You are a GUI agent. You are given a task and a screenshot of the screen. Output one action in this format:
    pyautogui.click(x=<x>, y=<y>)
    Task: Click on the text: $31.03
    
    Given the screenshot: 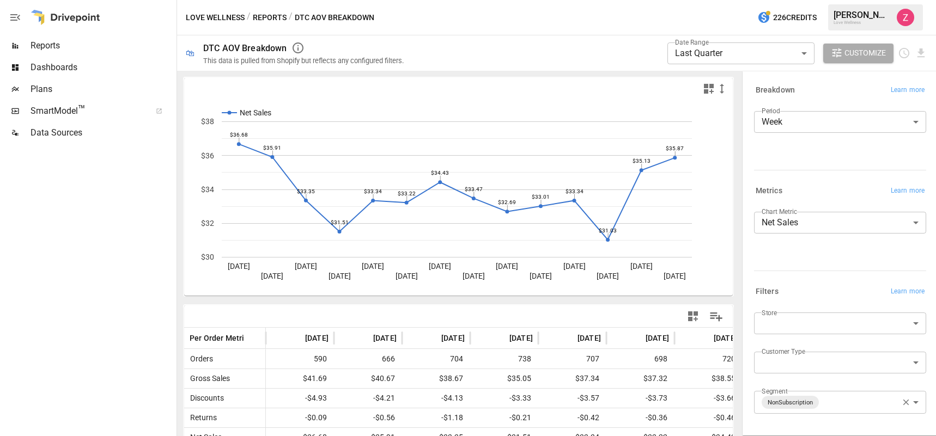 What is the action you would take?
    pyautogui.click(x=607, y=230)
    